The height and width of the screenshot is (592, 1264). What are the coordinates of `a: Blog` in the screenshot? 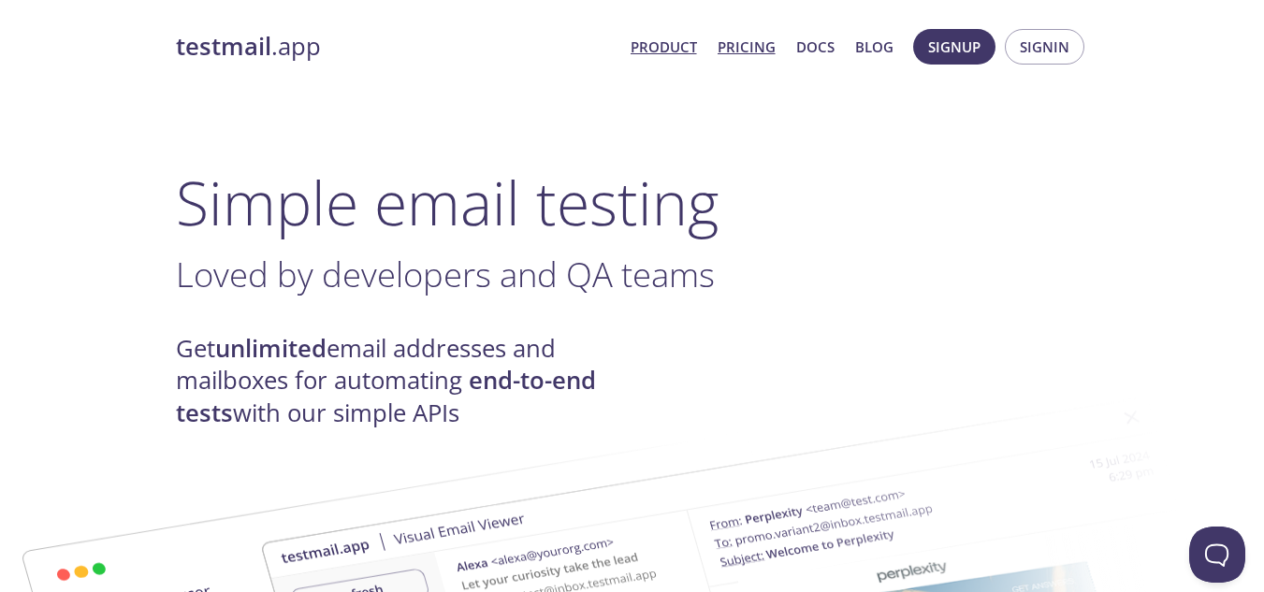 It's located at (874, 47).